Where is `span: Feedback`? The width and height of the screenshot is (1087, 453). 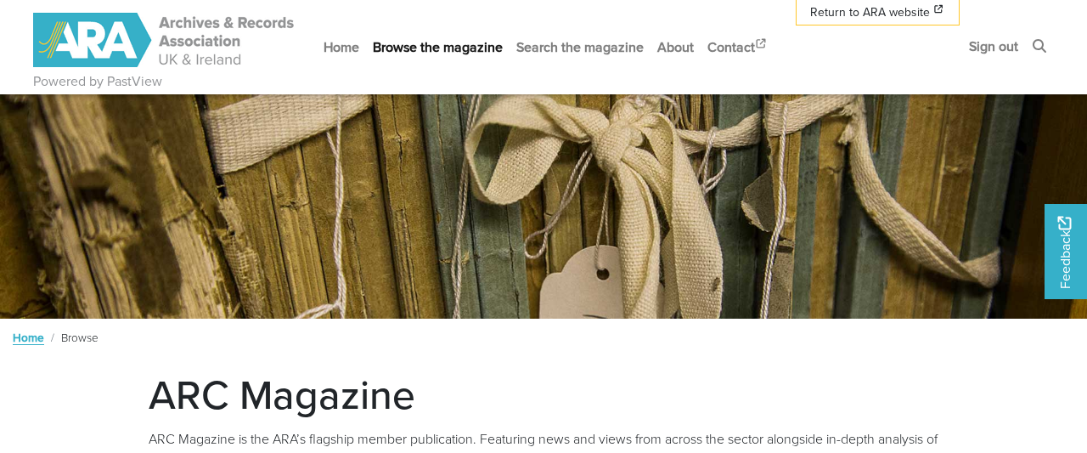
span: Feedback is located at coordinates (1065, 251).